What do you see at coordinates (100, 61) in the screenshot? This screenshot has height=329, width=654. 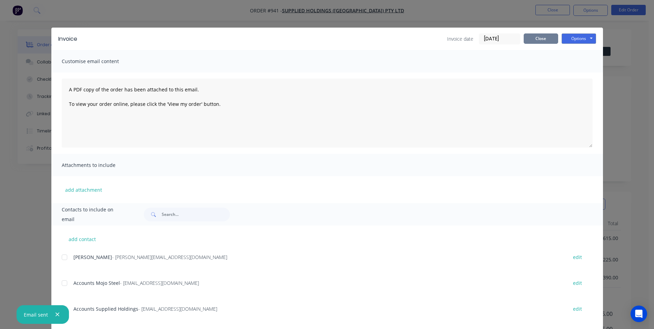 I see `span: Customise email content` at bounding box center [100, 61].